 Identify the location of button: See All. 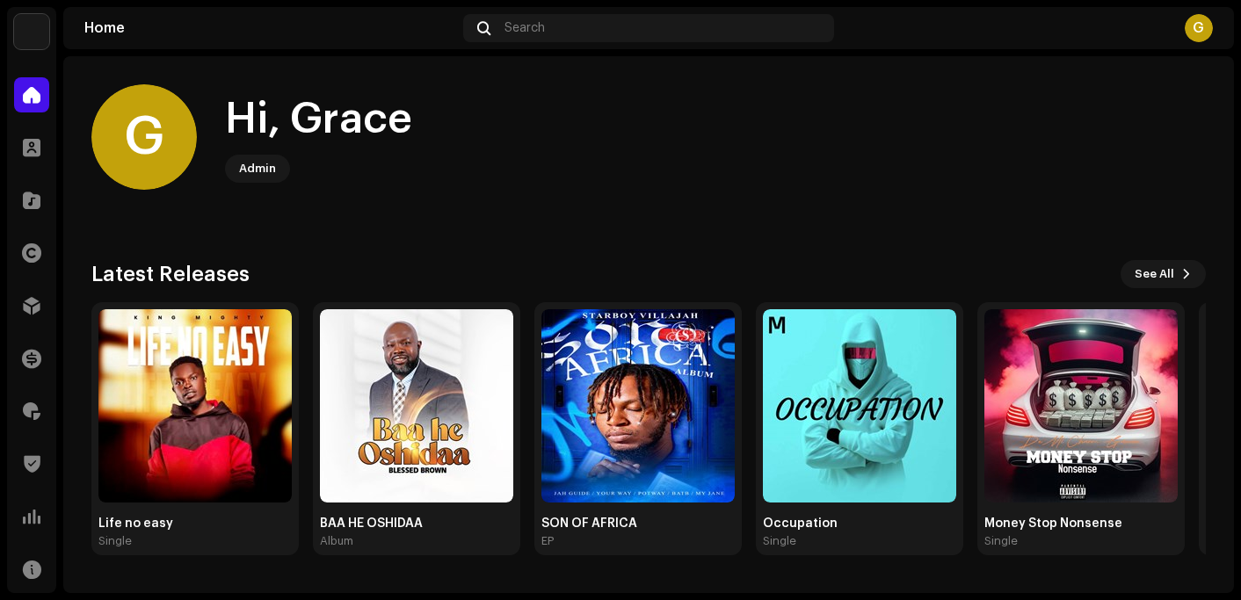
(1163, 274).